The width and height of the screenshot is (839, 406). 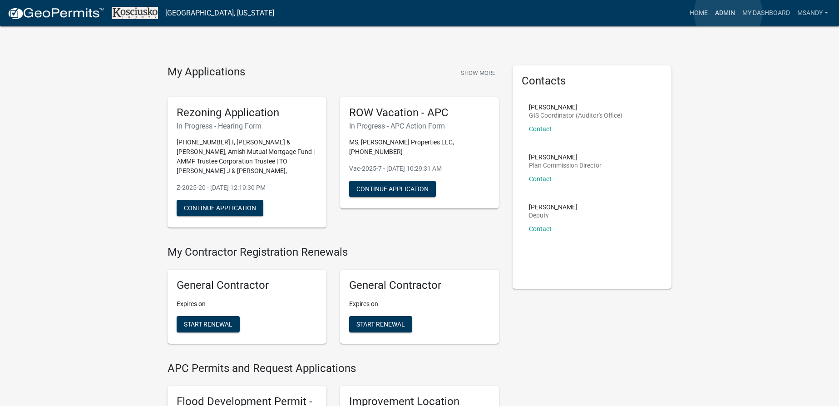 What do you see at coordinates (419, 126) in the screenshot?
I see `h6: In Progress - APC Action Form` at bounding box center [419, 126].